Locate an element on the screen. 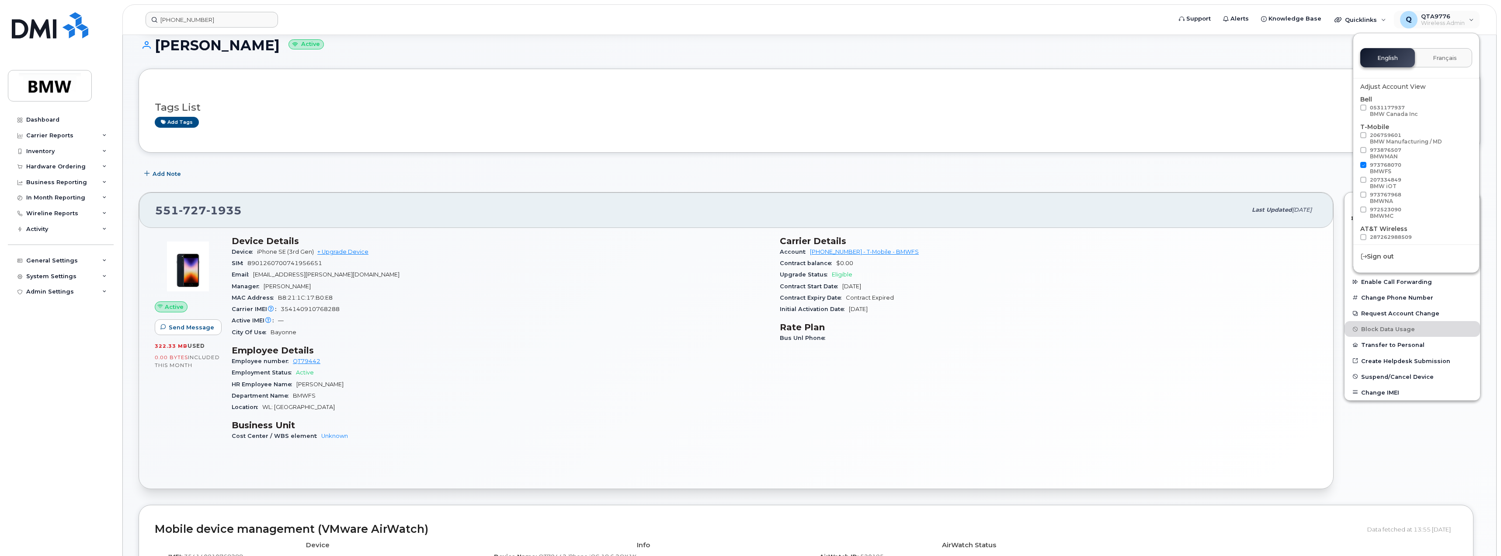 The height and width of the screenshot is (556, 1501). button: Transfer to Personal is located at coordinates (1413, 345).